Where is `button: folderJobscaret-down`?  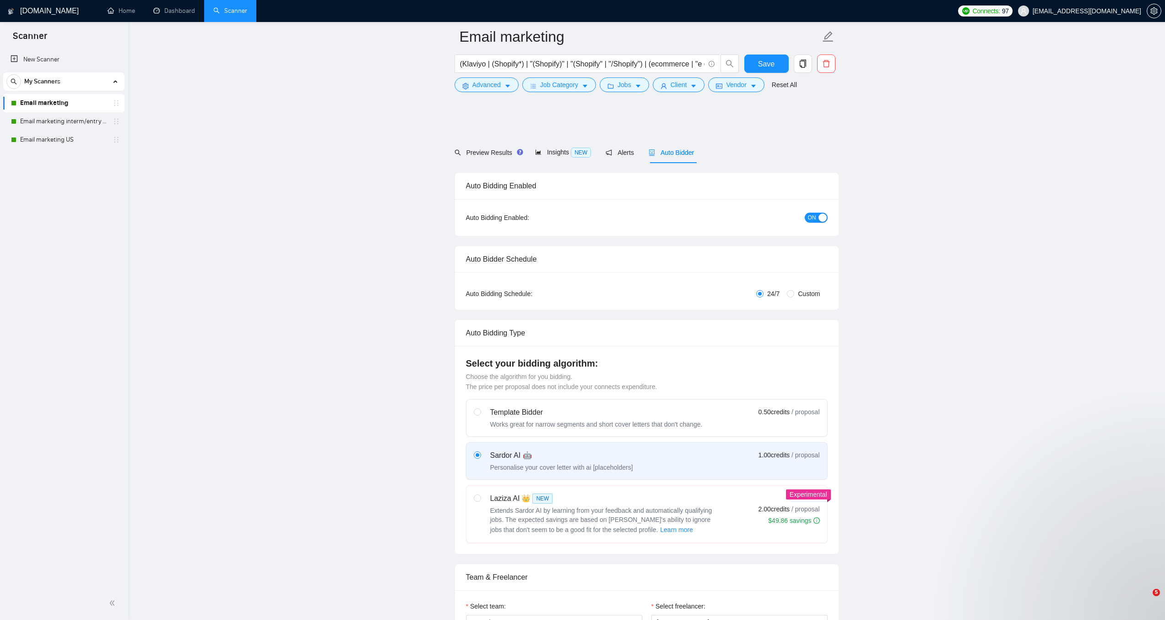 button: folderJobscaret-down is located at coordinates (625, 85).